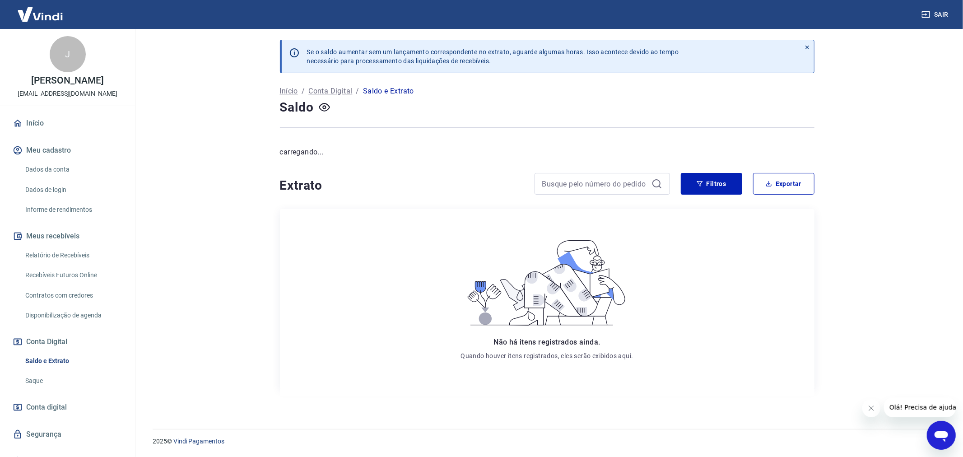  What do you see at coordinates (330, 91) in the screenshot?
I see `p: Conta Digital` at bounding box center [330, 91].